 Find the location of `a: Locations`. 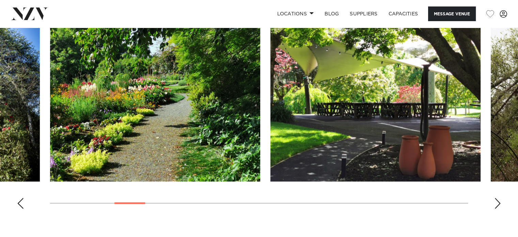

a: Locations is located at coordinates (295, 14).